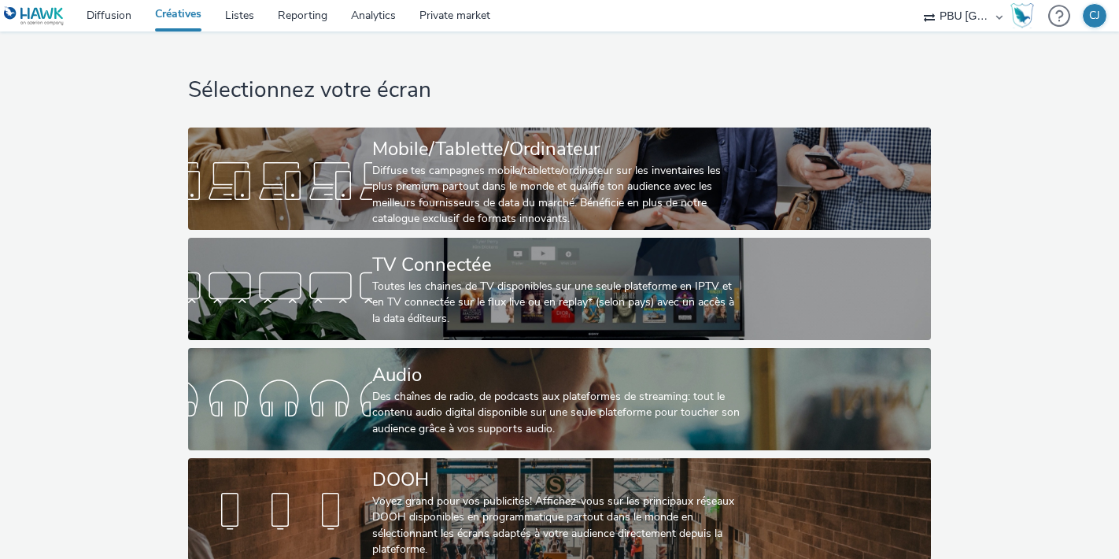 The width and height of the screenshot is (1119, 559). What do you see at coordinates (556, 526) in the screenshot?
I see `div: Voyez grand pour vos publicités! Affichez-vous sur les principaux réseaux DOOH disponibles en pro...` at bounding box center [556, 526].